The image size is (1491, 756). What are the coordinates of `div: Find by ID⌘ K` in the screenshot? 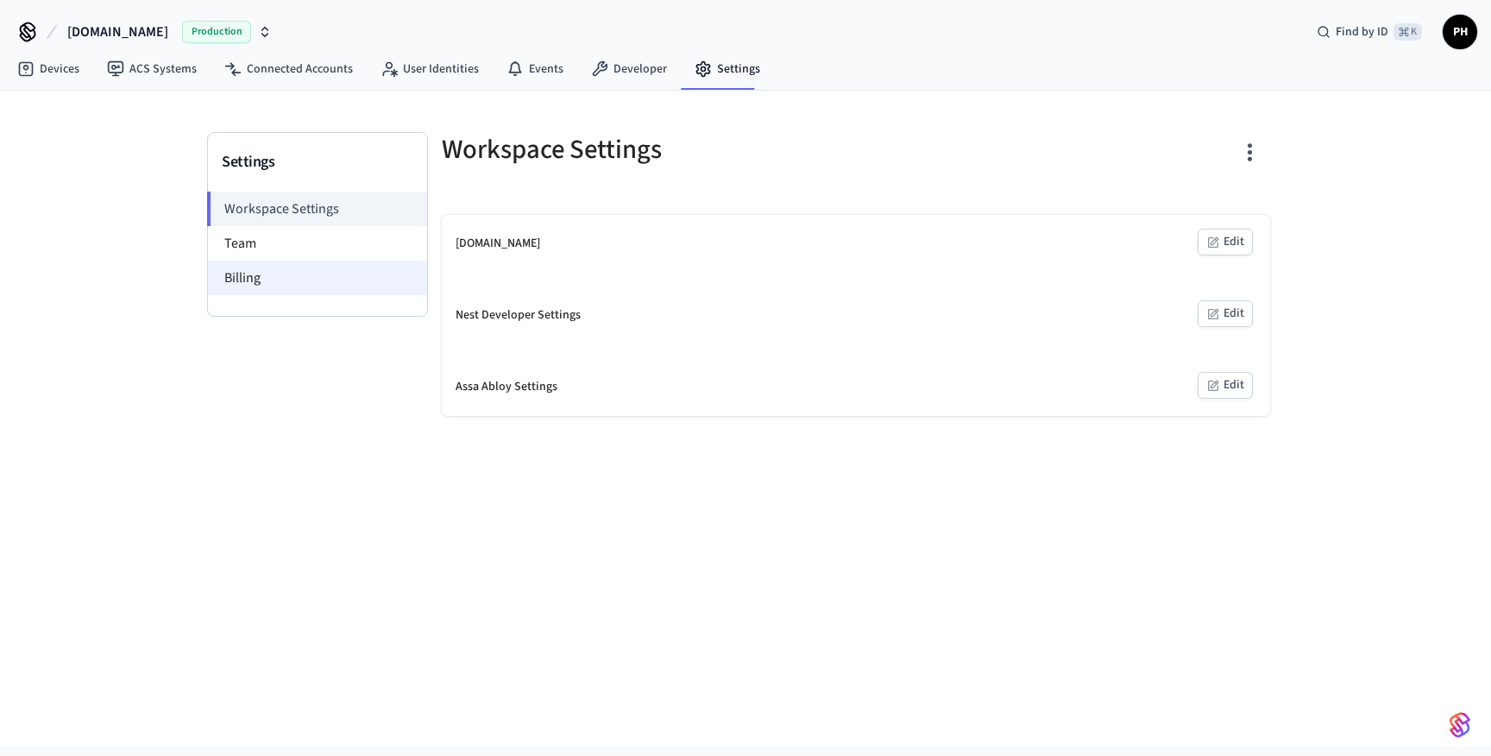 It's located at (1369, 32).